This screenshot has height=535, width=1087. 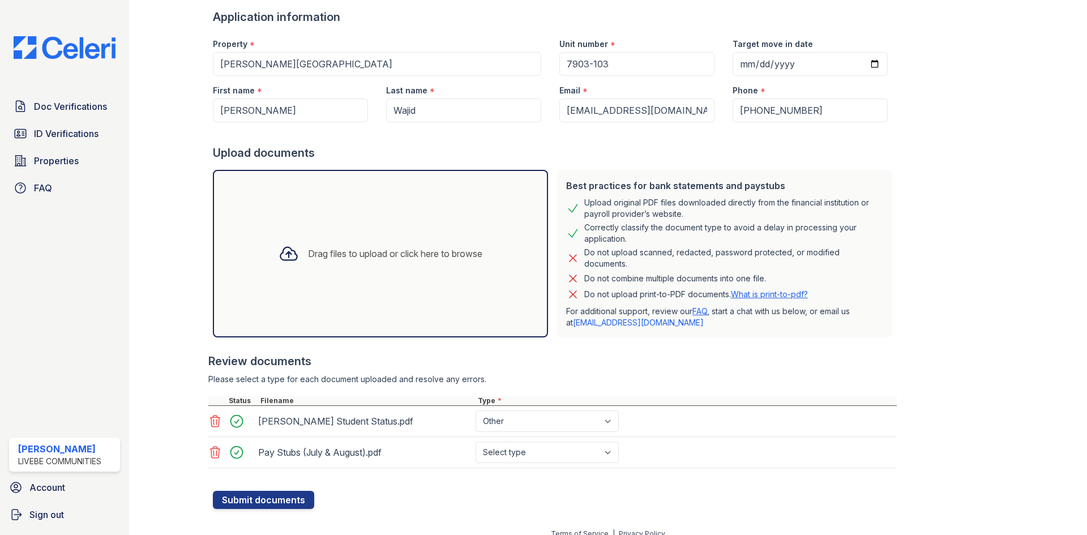 What do you see at coordinates (234, 91) in the screenshot?
I see `label: First name` at bounding box center [234, 91].